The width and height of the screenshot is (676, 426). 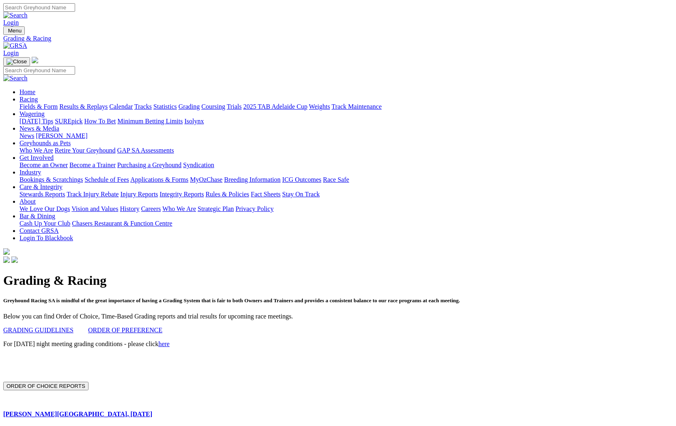 I want to click on a: How To Bet, so click(x=100, y=121).